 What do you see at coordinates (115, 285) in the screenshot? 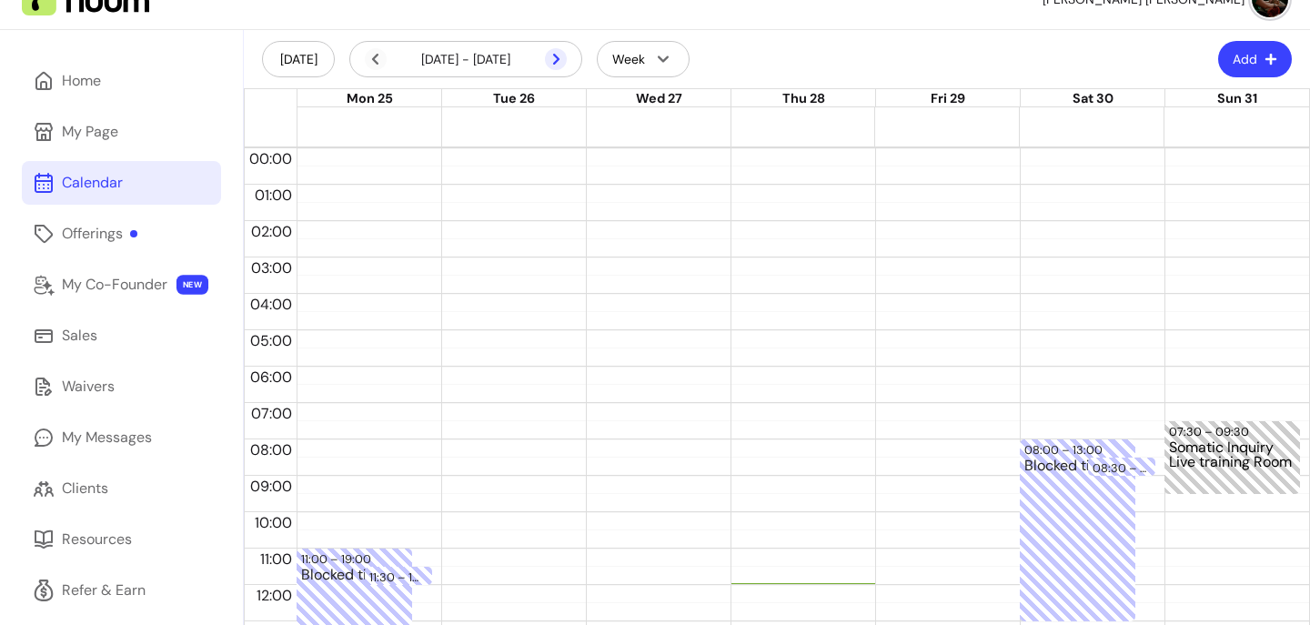
I see `div: My Co-Founder` at bounding box center [115, 285].